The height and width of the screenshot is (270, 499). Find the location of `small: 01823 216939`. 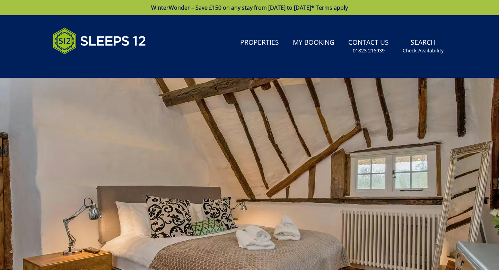

small: 01823 216939 is located at coordinates (369, 51).